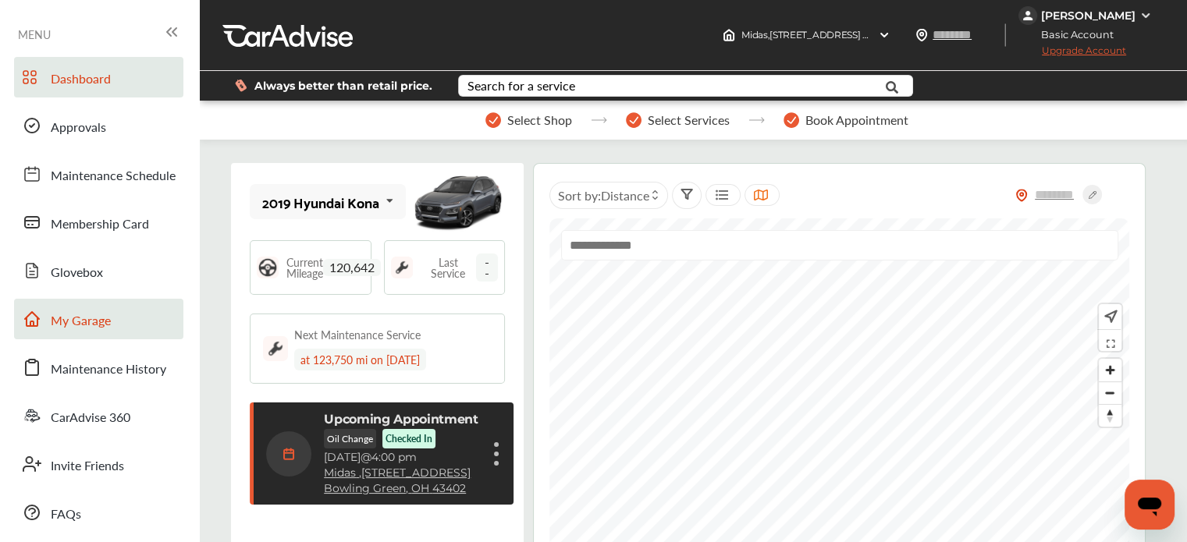  I want to click on span: Select Shop, so click(539, 120).